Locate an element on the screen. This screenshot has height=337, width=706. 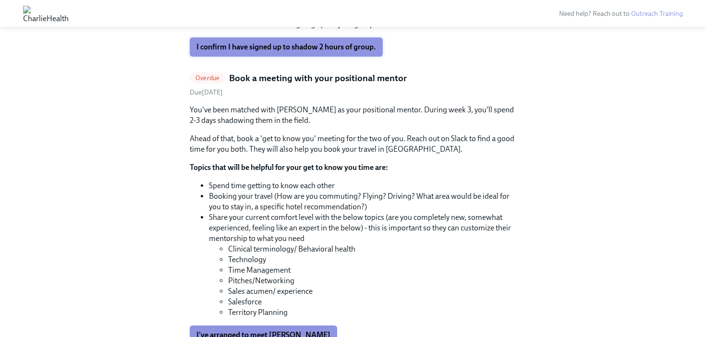
a: Outreach Training is located at coordinates (657, 13).